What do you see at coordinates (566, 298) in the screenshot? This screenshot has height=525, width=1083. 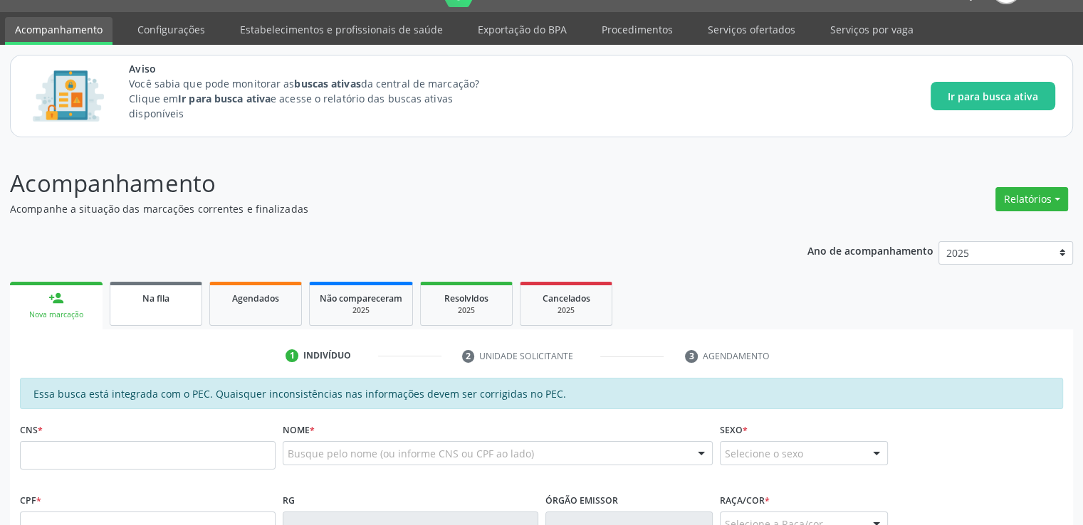 I see `span: Cancelados` at bounding box center [566, 298].